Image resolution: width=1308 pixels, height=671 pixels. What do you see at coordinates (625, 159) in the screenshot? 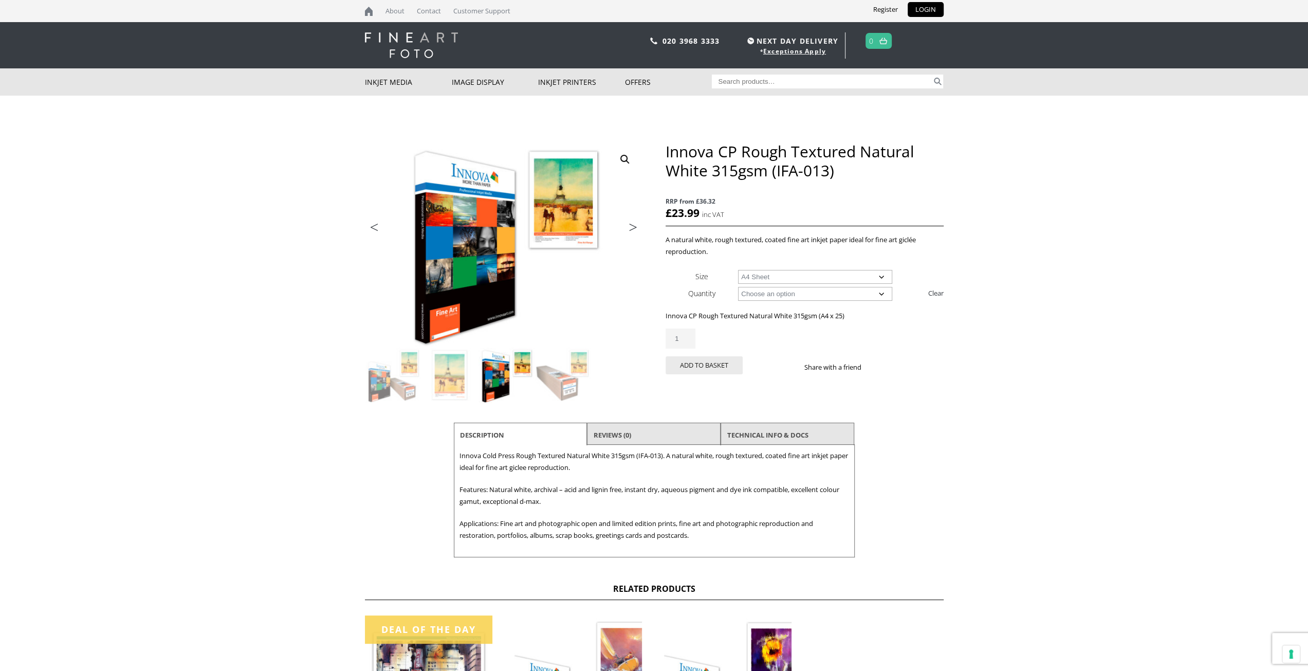
I see `a: View full-screen image gallery` at bounding box center [625, 159].